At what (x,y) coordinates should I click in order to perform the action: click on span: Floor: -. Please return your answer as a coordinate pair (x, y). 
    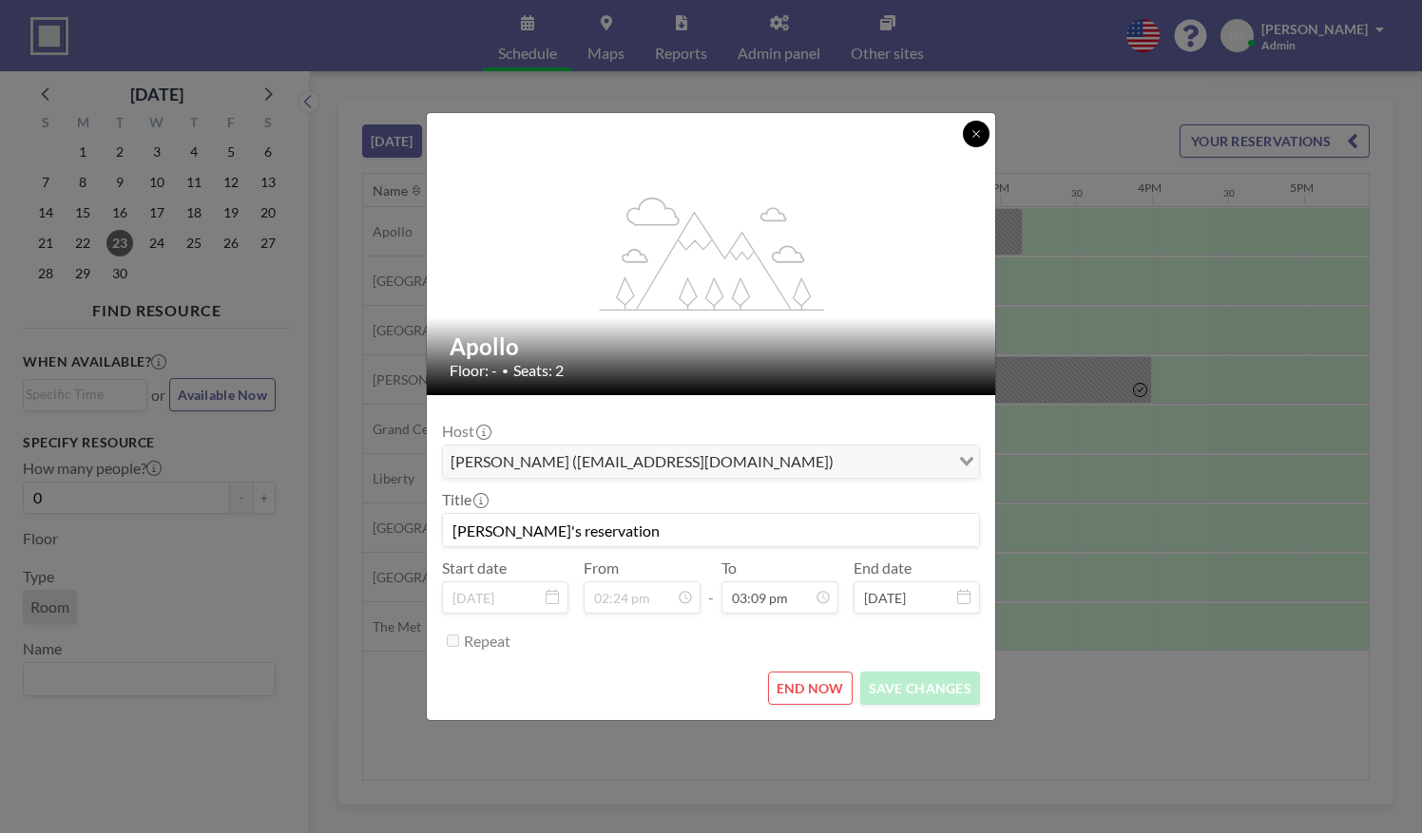
    Looking at the image, I should click on (473, 371).